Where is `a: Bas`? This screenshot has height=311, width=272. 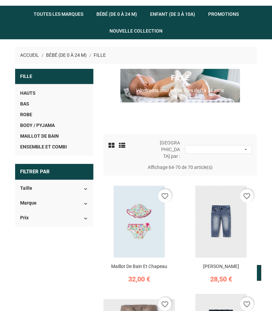 a: Bas is located at coordinates (54, 104).